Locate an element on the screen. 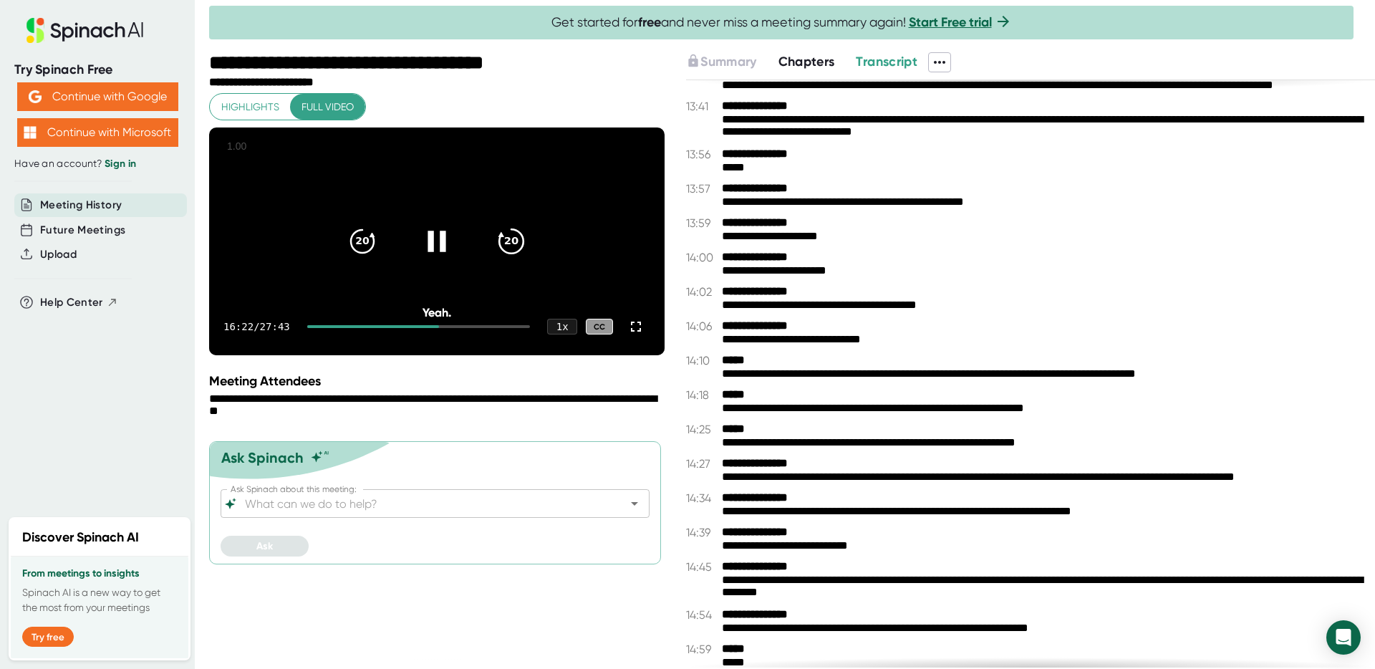 This screenshot has width=1375, height=669. div: Meeting Attendees is located at coordinates (438, 381).